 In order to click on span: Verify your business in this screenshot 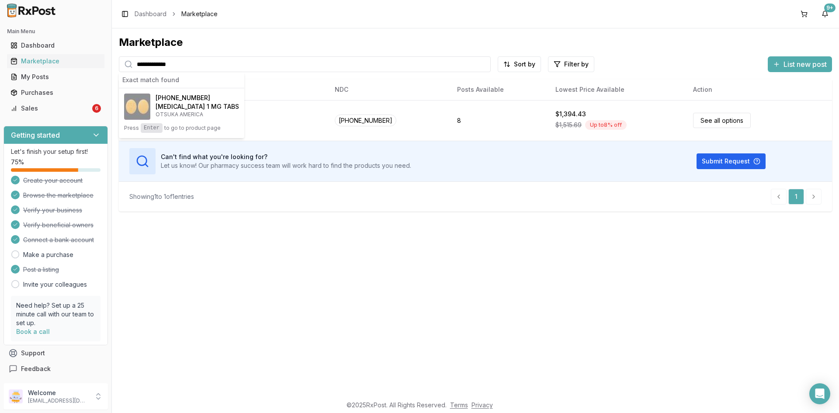, I will do `click(52, 210)`.